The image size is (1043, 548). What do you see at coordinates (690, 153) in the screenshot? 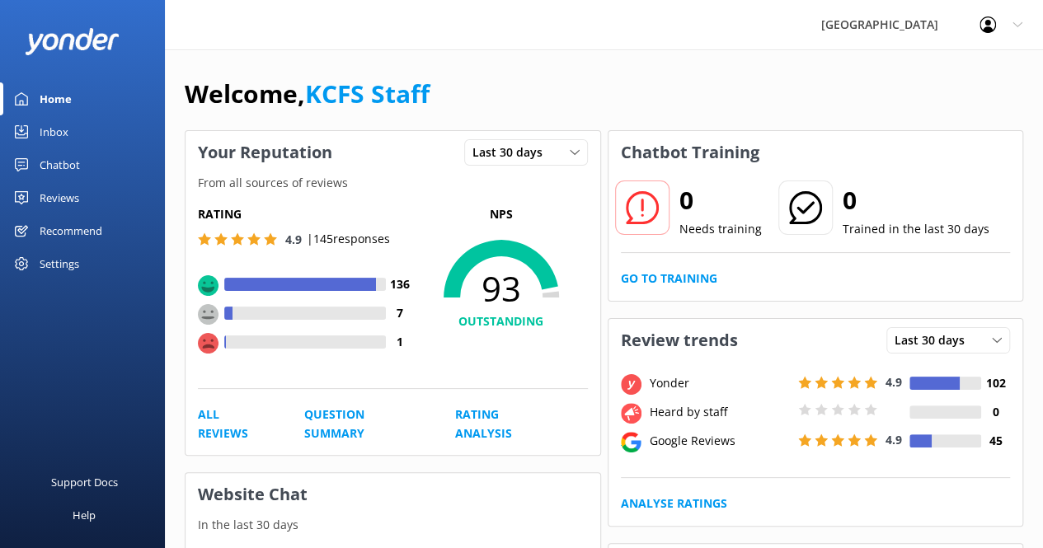
I see `h3: Chatbot Training` at bounding box center [690, 153].